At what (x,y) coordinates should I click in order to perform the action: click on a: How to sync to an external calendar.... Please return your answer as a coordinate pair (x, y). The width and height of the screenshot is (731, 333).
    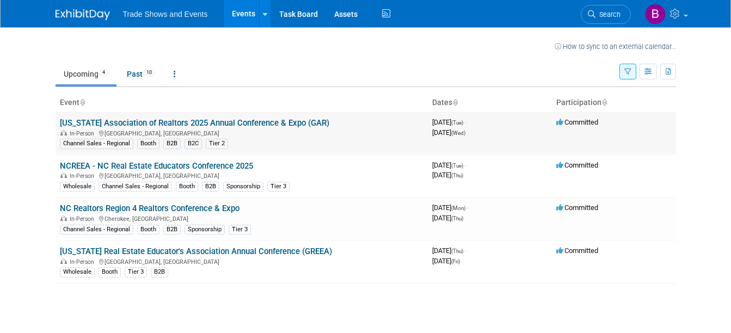
    Looking at the image, I should click on (615, 46).